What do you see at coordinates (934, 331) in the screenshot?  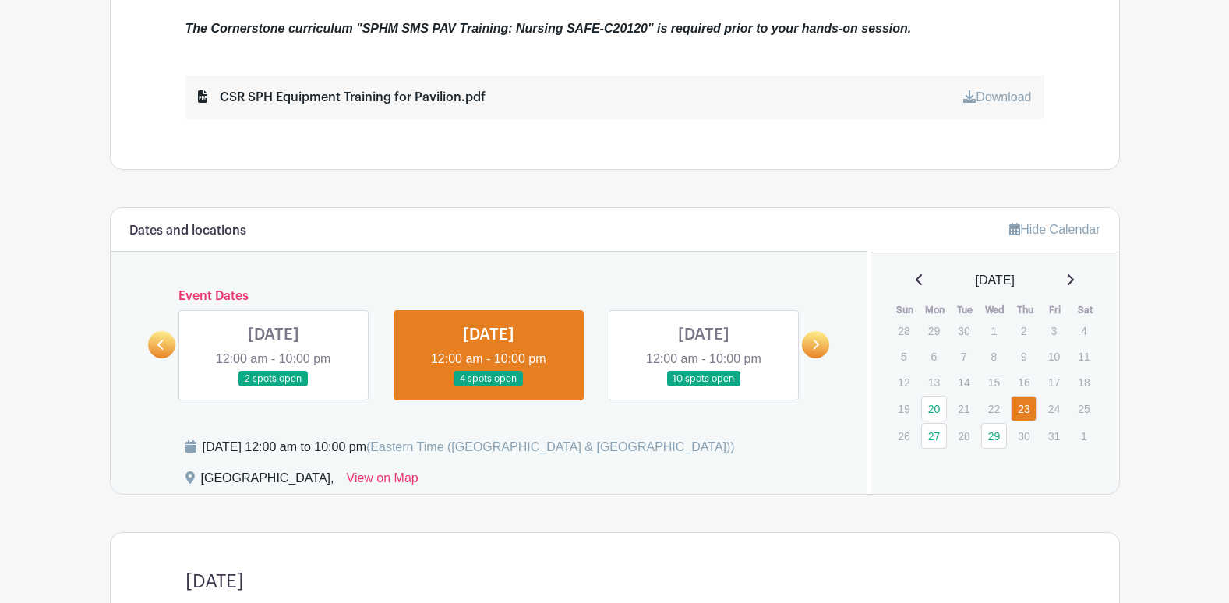 I see `p: 29` at bounding box center [934, 331].